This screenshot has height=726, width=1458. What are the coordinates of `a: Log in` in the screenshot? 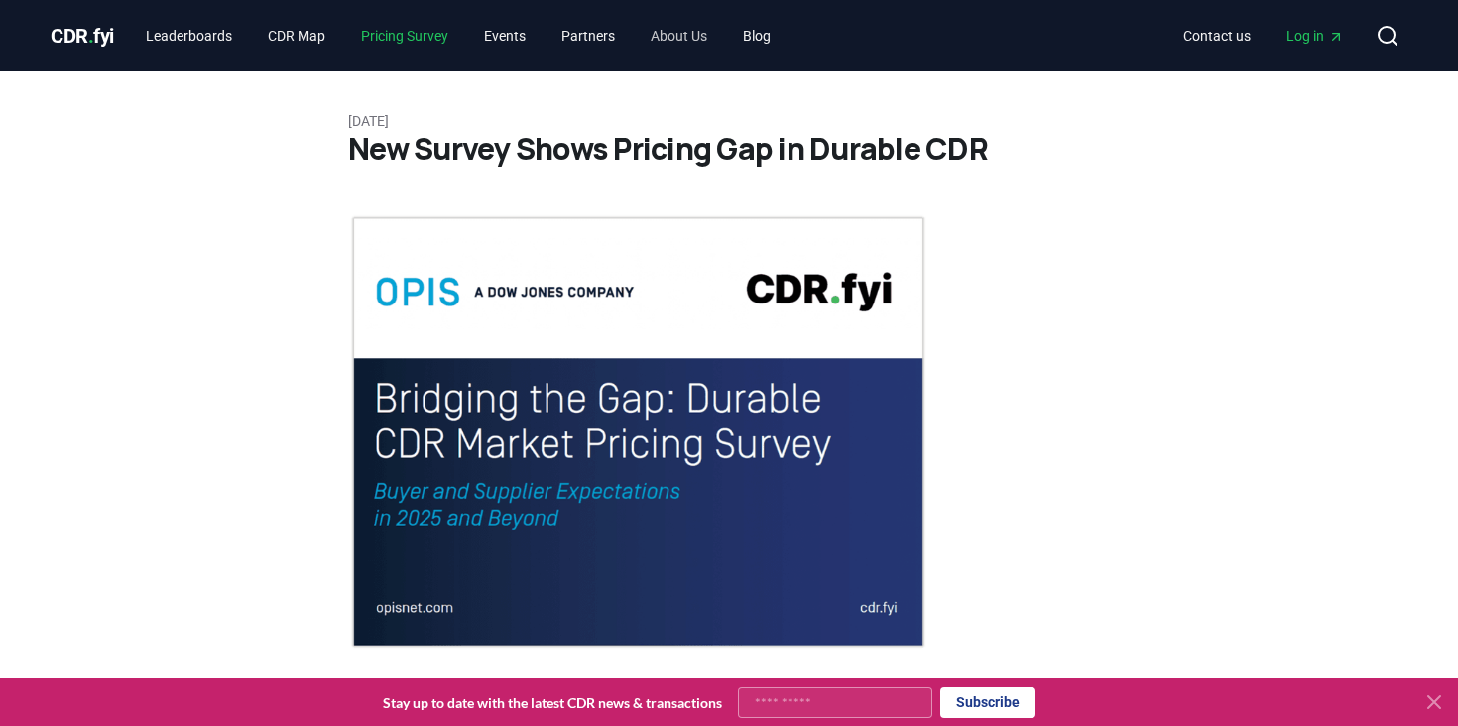 It's located at (1315, 36).